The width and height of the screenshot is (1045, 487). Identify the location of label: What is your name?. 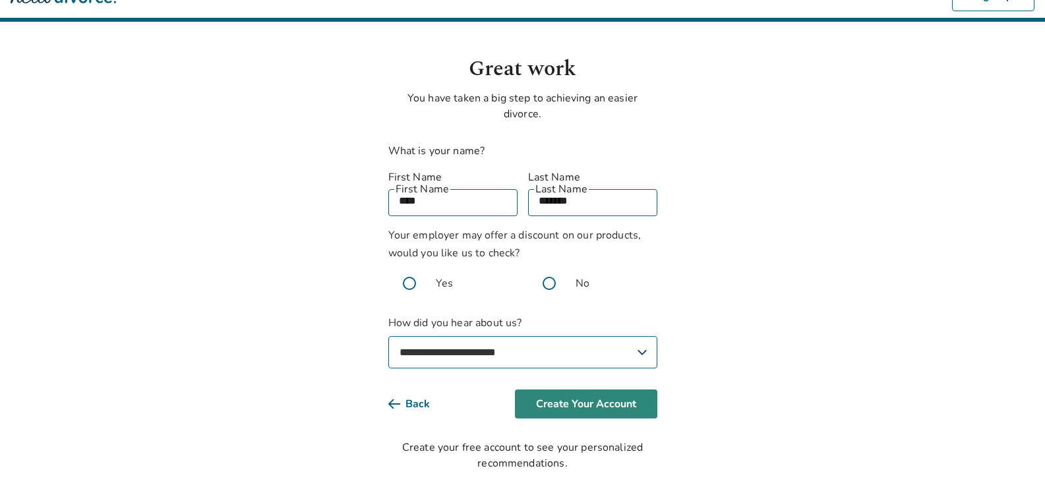
(437, 151).